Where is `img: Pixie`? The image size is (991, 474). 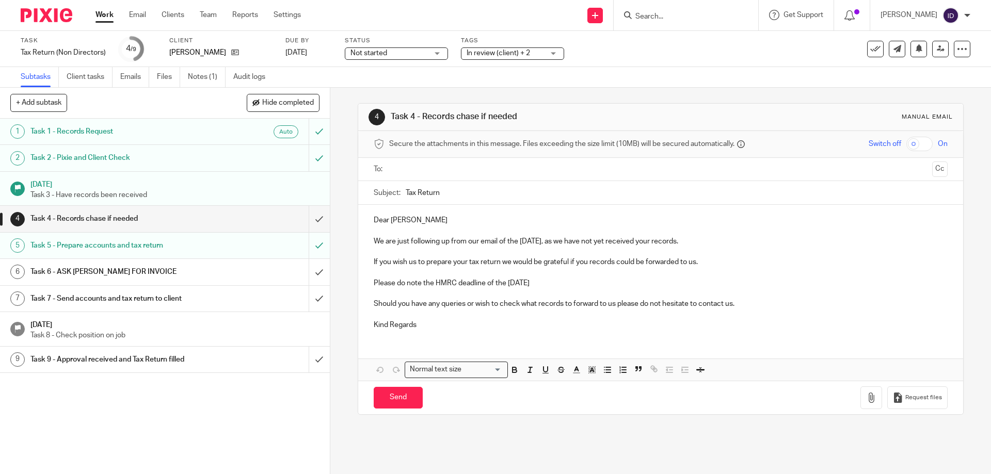 img: Pixie is located at coordinates (46, 15).